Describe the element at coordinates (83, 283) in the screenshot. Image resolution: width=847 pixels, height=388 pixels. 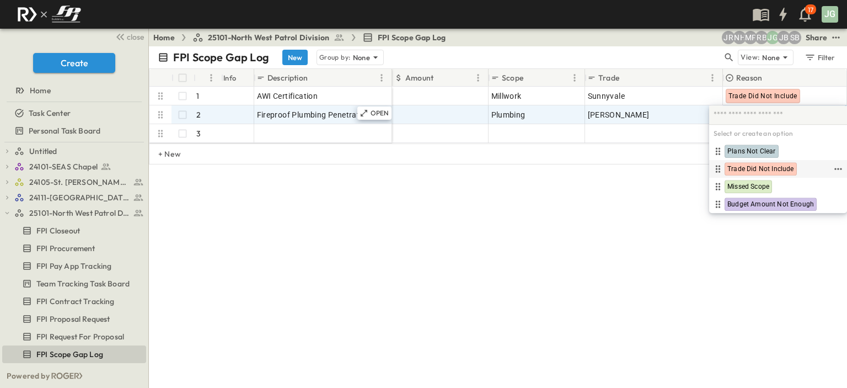
I see `span: Team Tracking Task Board` at that location.